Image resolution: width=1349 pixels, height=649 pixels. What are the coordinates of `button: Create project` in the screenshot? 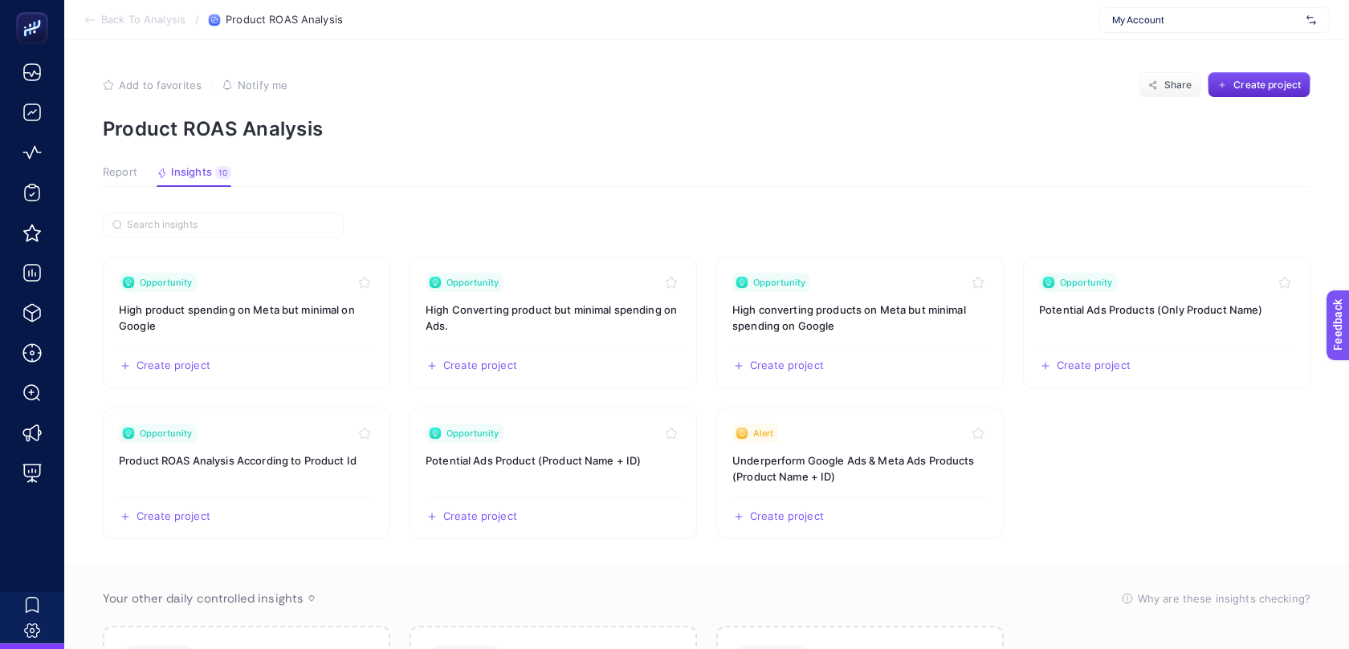 It's located at (1259, 85).